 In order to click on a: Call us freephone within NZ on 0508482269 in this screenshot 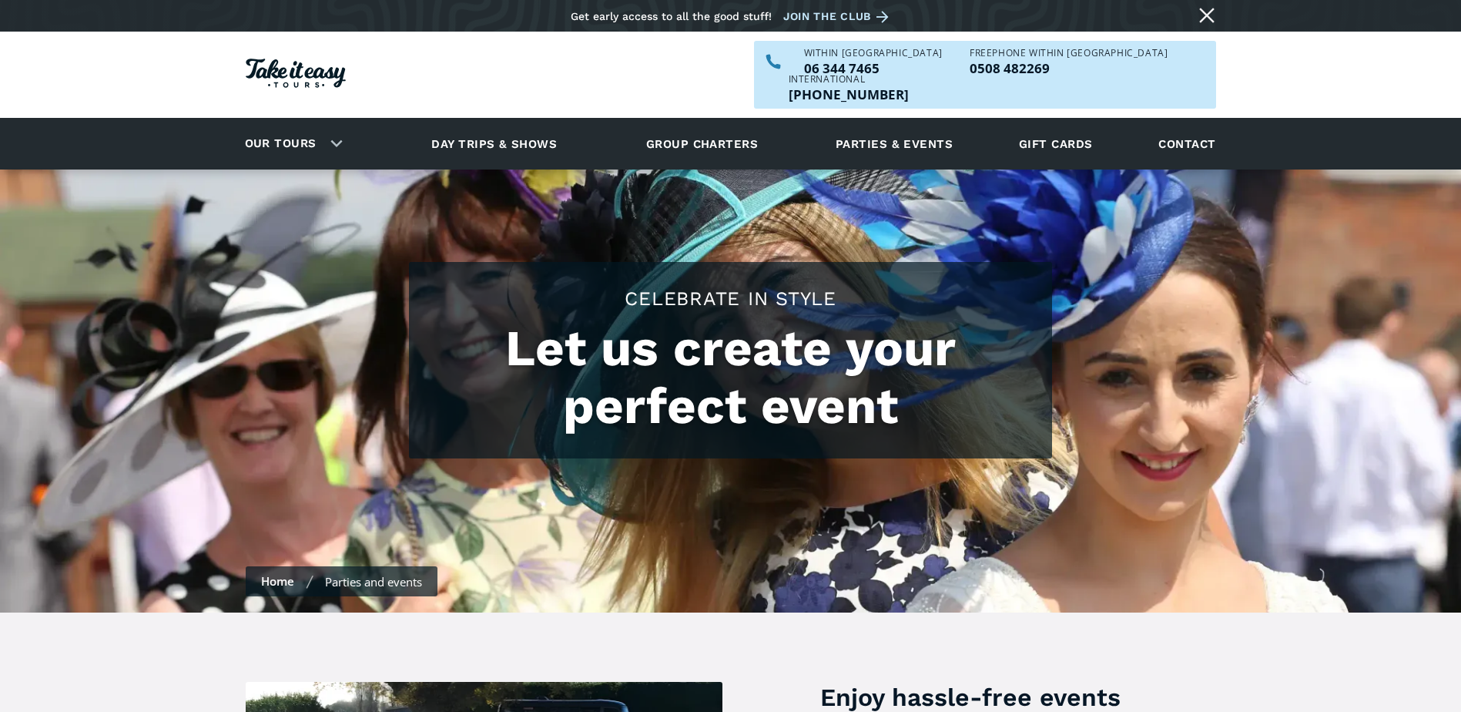, I will do `click(1068, 68)`.